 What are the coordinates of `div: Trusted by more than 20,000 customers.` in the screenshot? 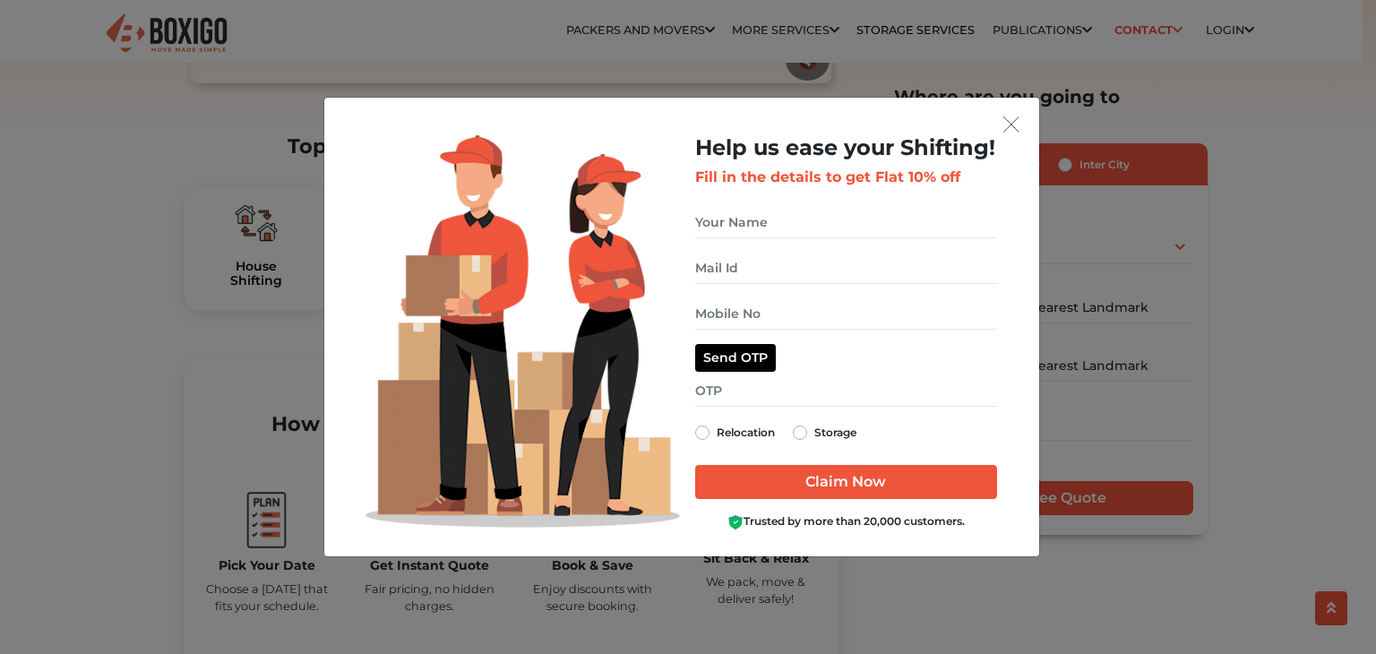 It's located at (846, 522).